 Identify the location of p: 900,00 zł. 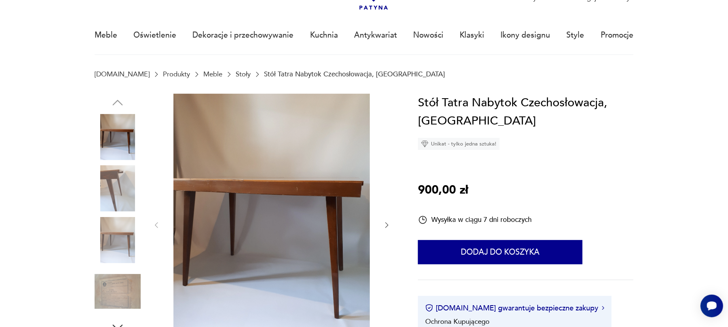
(443, 190).